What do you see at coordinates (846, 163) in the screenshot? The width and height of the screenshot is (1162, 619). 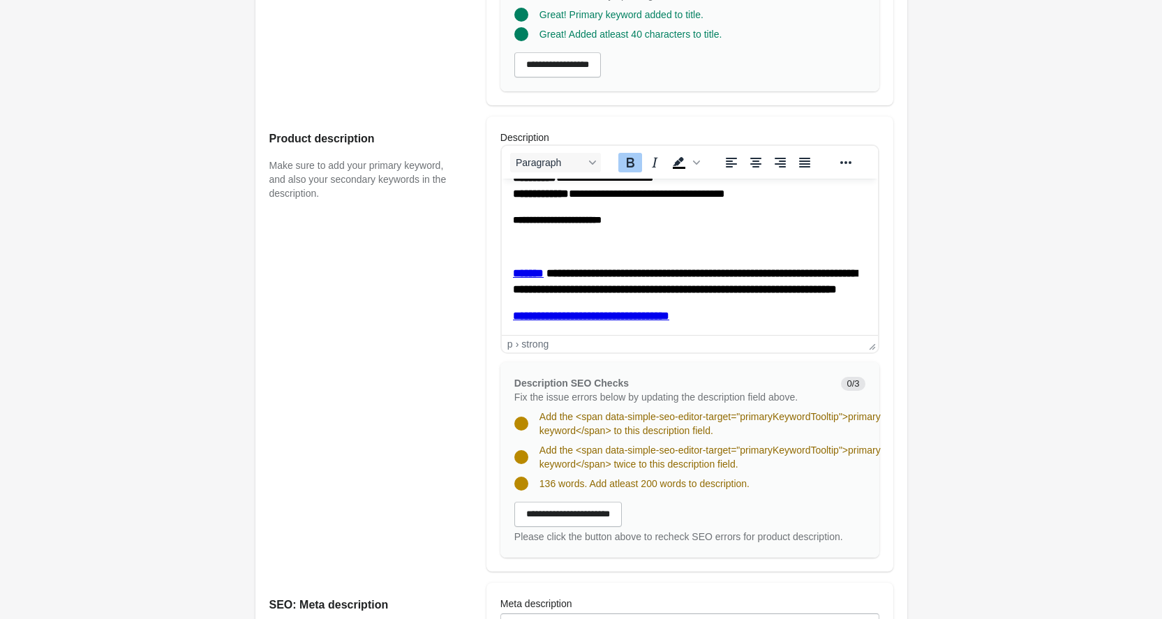 I see `button: Reveal or hide additional toolbar items` at bounding box center [846, 163].